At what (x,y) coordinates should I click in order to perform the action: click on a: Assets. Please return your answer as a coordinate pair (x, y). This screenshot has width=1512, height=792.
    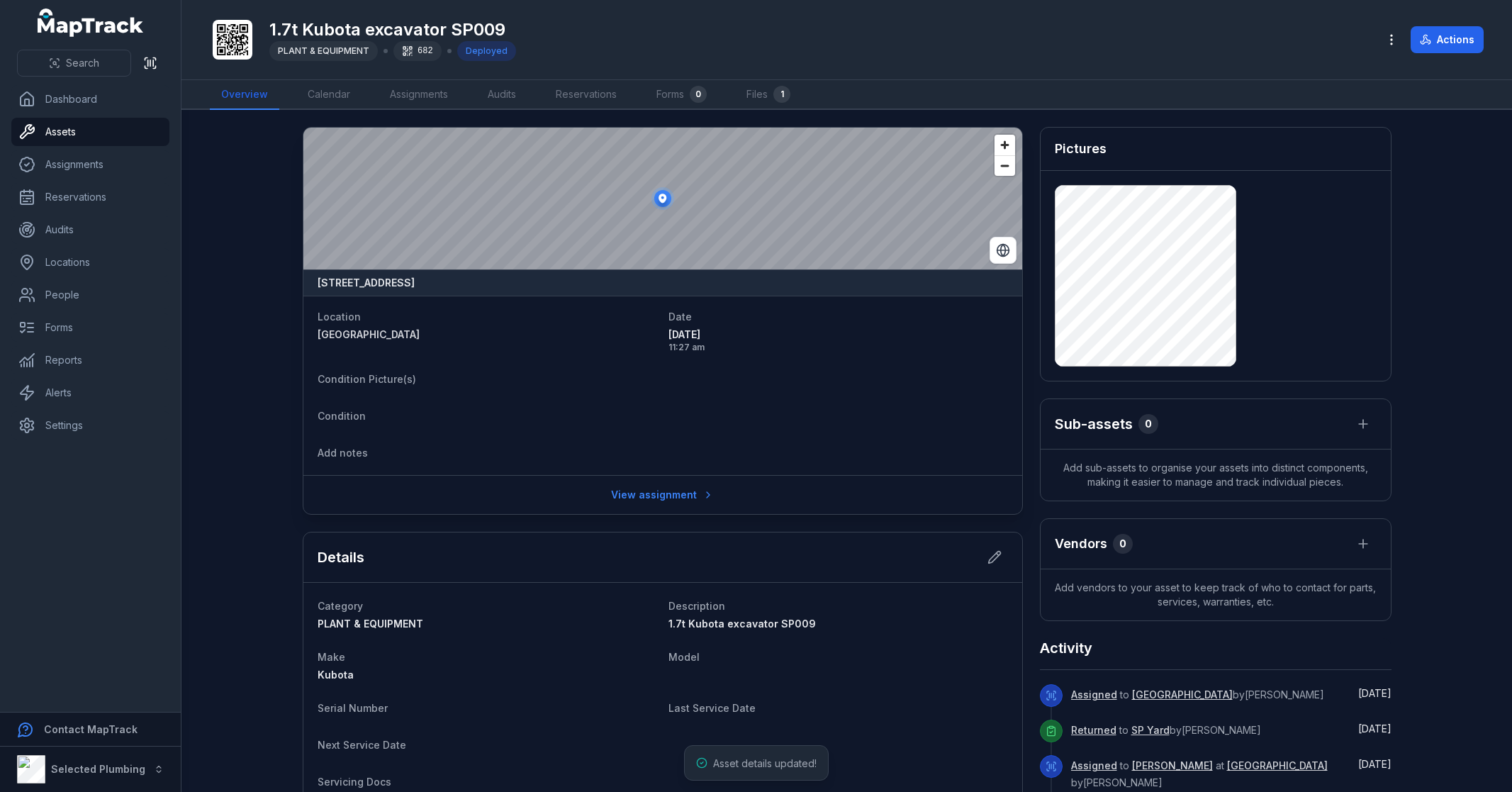
    Looking at the image, I should click on (90, 132).